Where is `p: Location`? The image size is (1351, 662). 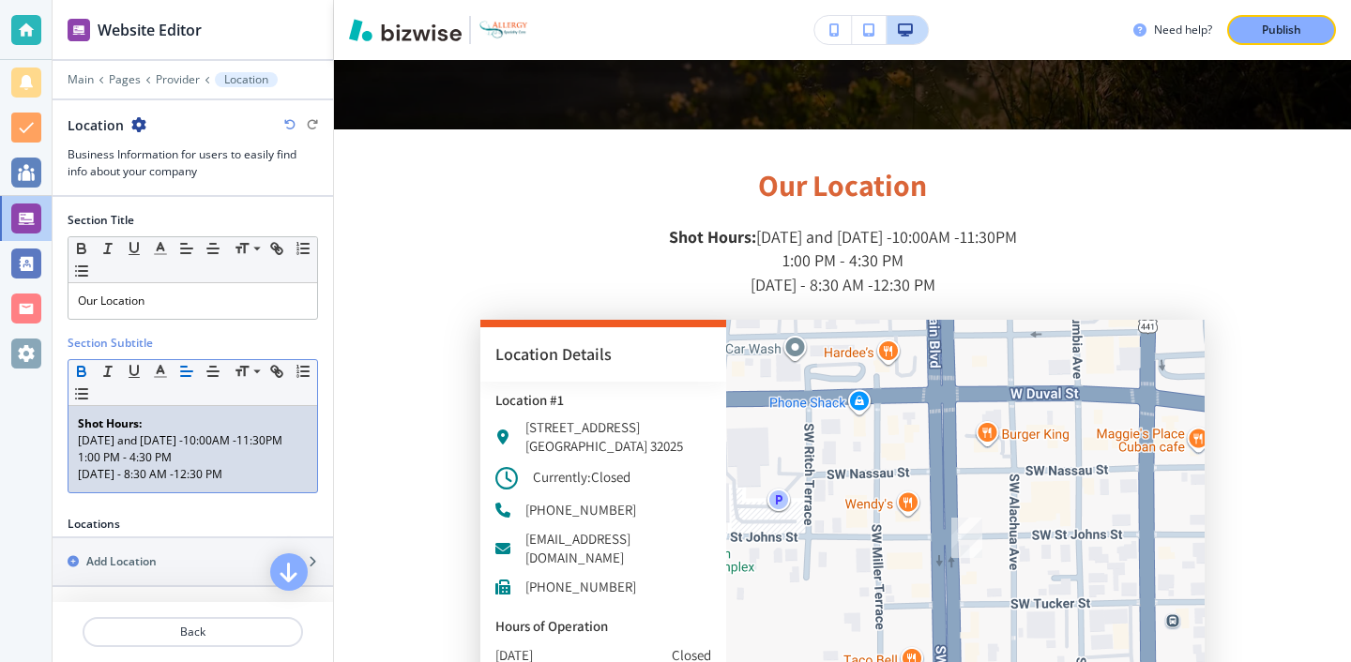 p: Location is located at coordinates (246, 80).